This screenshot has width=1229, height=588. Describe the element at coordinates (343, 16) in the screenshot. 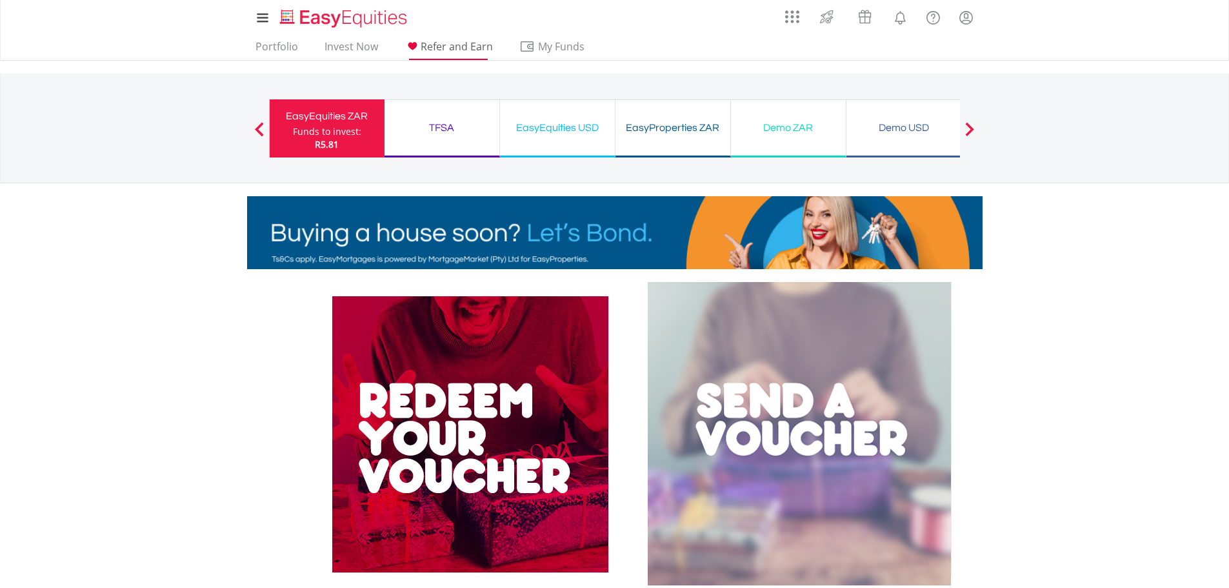

I see `a: Home page` at that location.